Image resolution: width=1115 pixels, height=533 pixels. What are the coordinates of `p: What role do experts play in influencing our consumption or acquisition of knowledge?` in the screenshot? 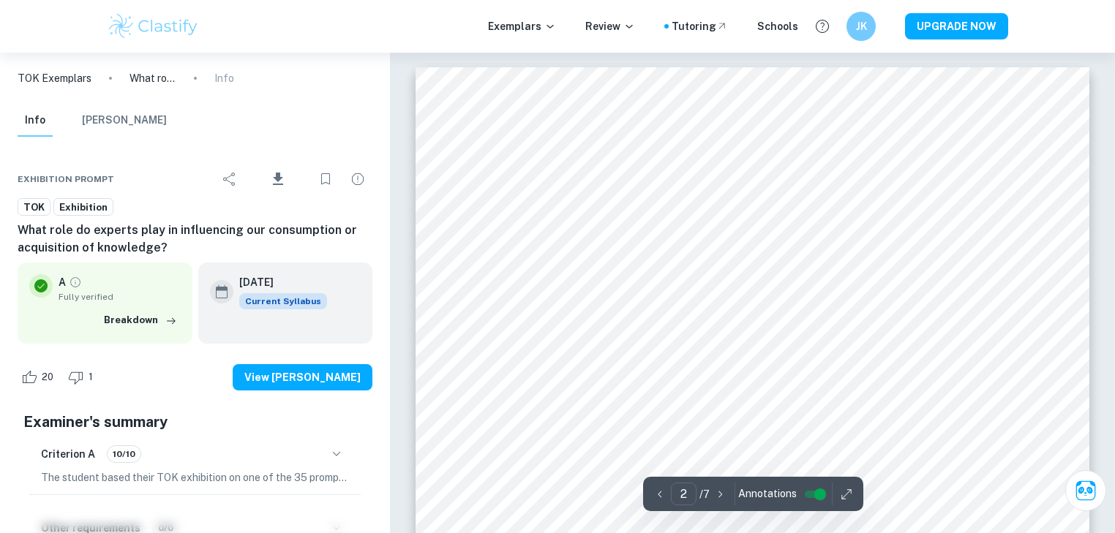 It's located at (153, 78).